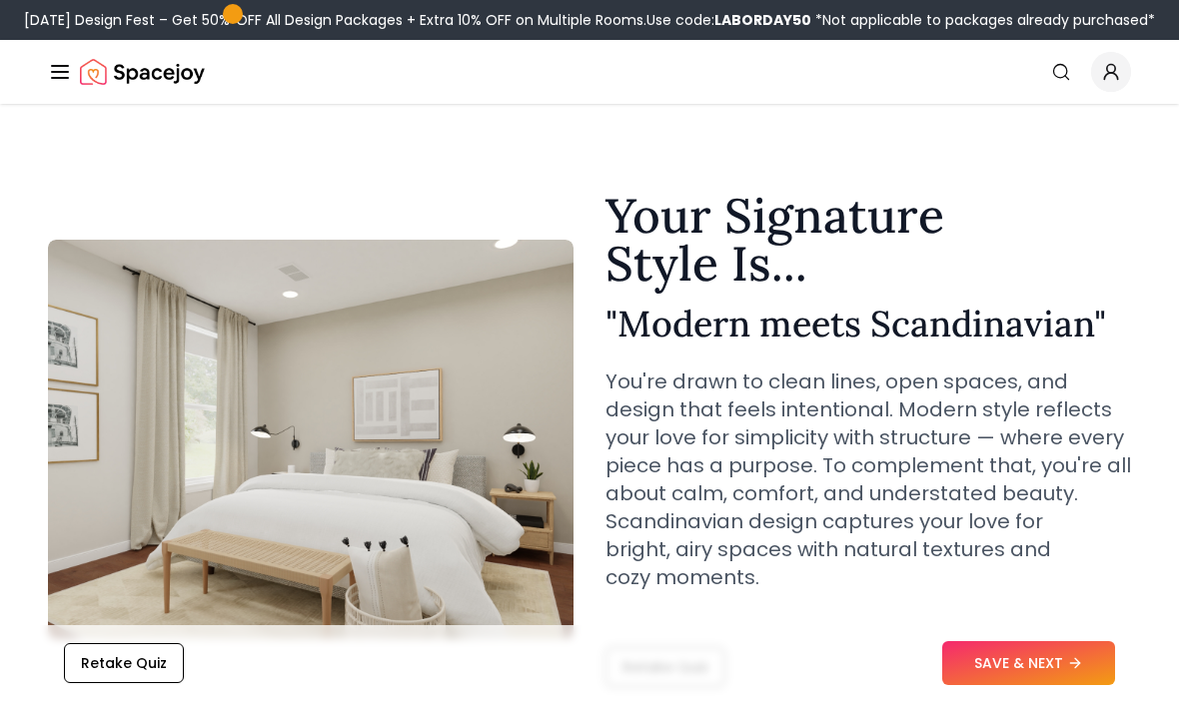 The width and height of the screenshot is (1179, 701). Describe the element at coordinates (311, 440) in the screenshot. I see `img: Modern meets Scandinavian Style Example` at that location.